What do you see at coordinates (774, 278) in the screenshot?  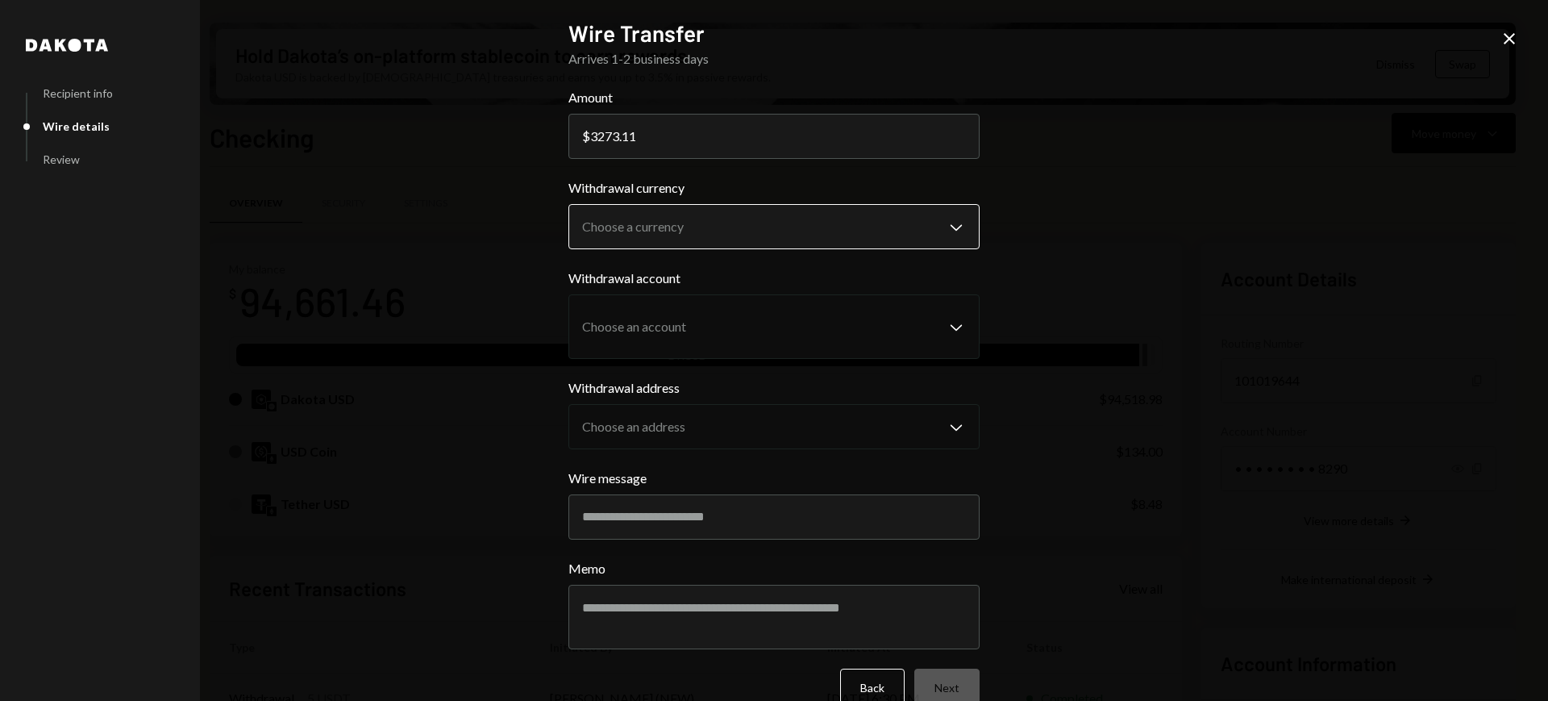 I see `label: Withdrawal account` at bounding box center [774, 278].